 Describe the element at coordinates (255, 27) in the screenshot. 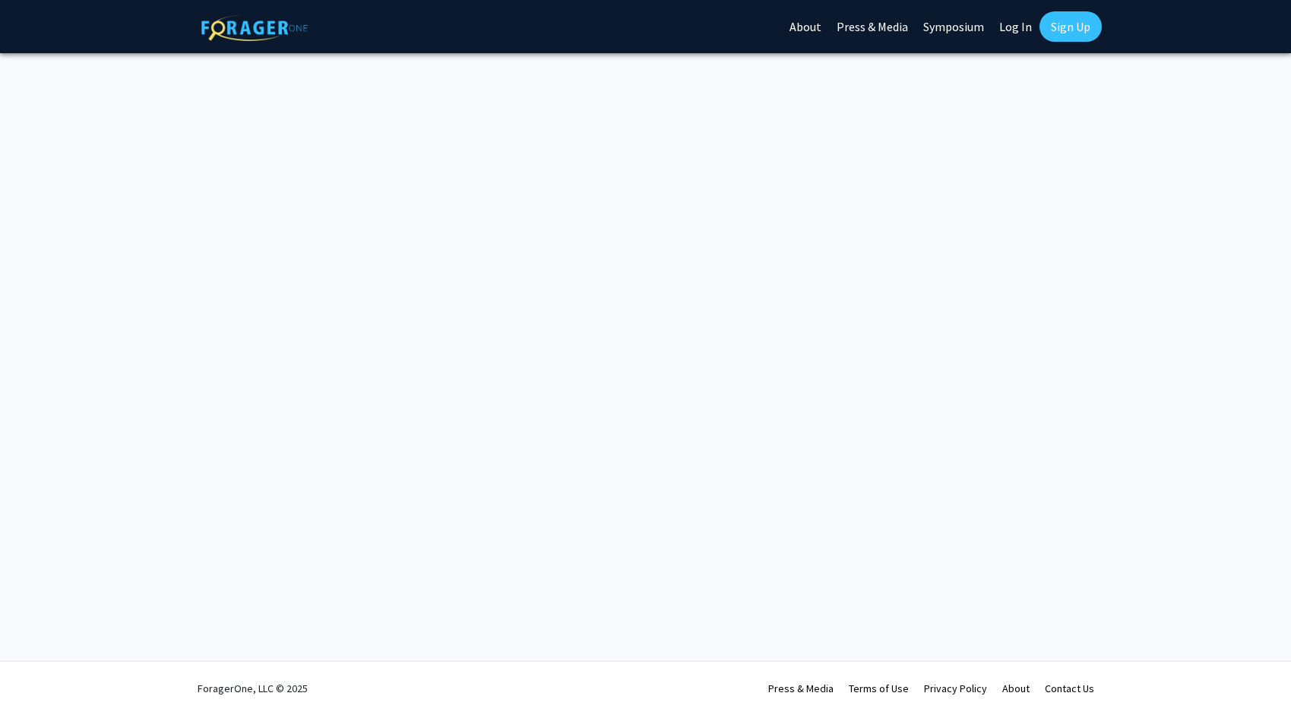

I see `img: ForagerOne Logo` at that location.